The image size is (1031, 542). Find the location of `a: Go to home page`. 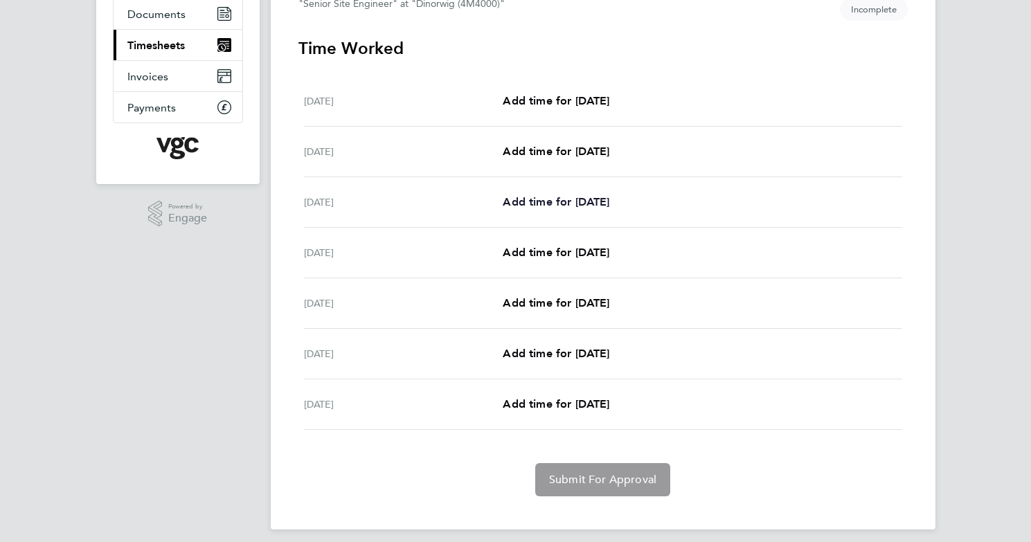

a: Go to home page is located at coordinates (178, 148).